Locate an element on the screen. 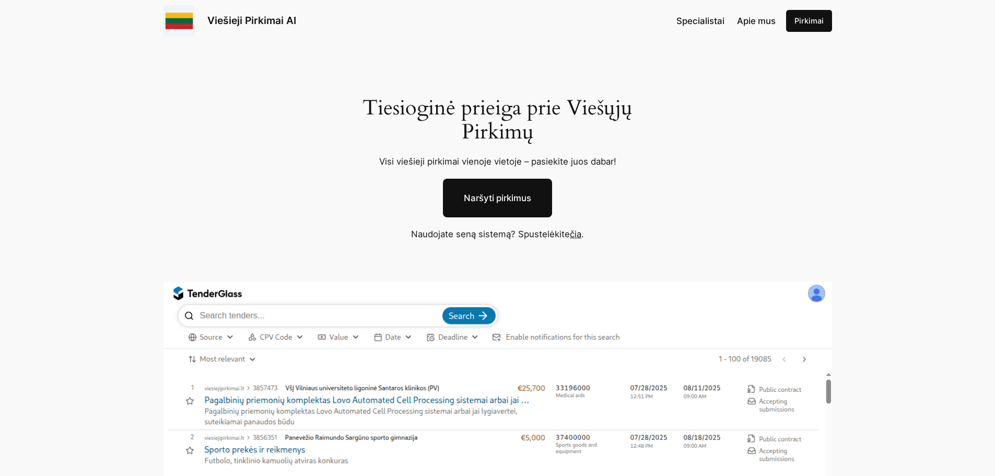  nav: Navigation is located at coordinates (726, 21).